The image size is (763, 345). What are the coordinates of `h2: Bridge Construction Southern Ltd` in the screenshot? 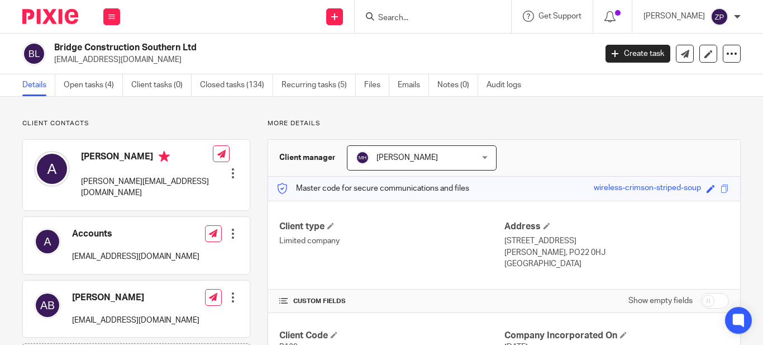 It's located at (268, 48).